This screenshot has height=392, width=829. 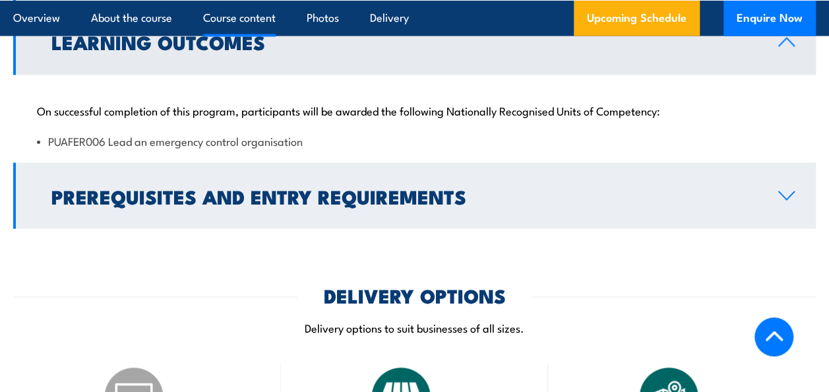 What do you see at coordinates (404, 196) in the screenshot?
I see `h2: Prerequisites and Entry Requirements` at bounding box center [404, 196].